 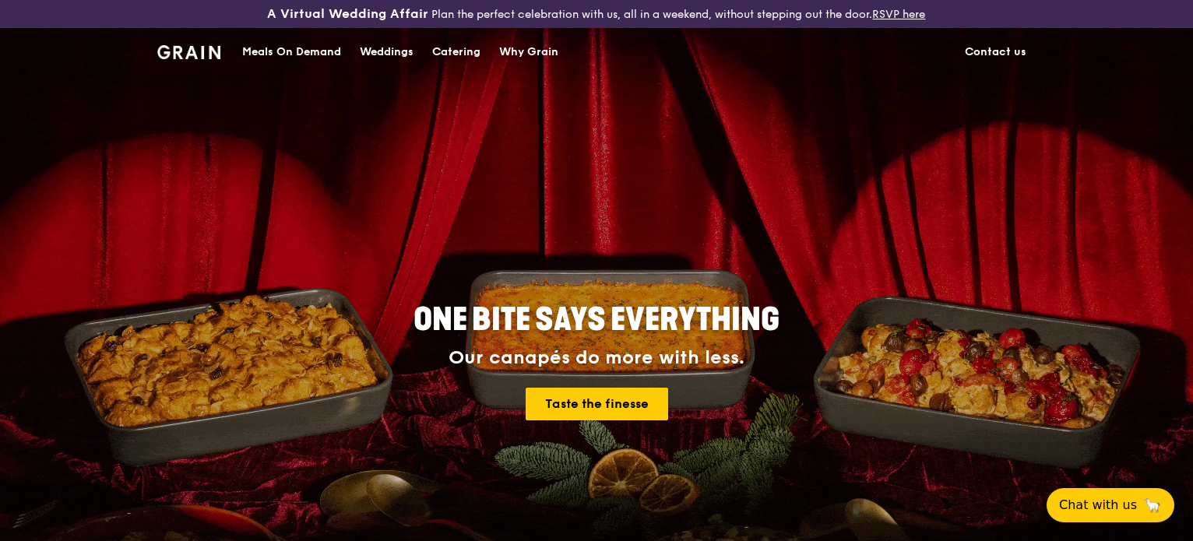 I want to click on span: Chat with us, so click(x=1098, y=506).